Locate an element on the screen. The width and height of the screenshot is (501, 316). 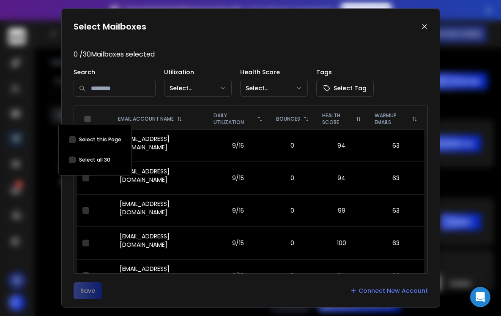
p: WARMUP EMAILS is located at coordinates (391, 119).